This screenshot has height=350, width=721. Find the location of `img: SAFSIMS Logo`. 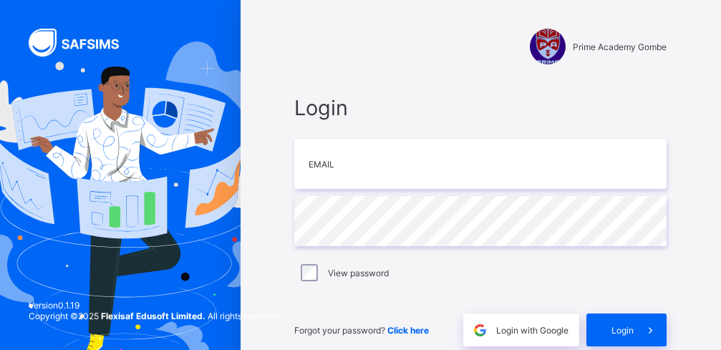

img: SAFSIMS Logo is located at coordinates (82, 42).